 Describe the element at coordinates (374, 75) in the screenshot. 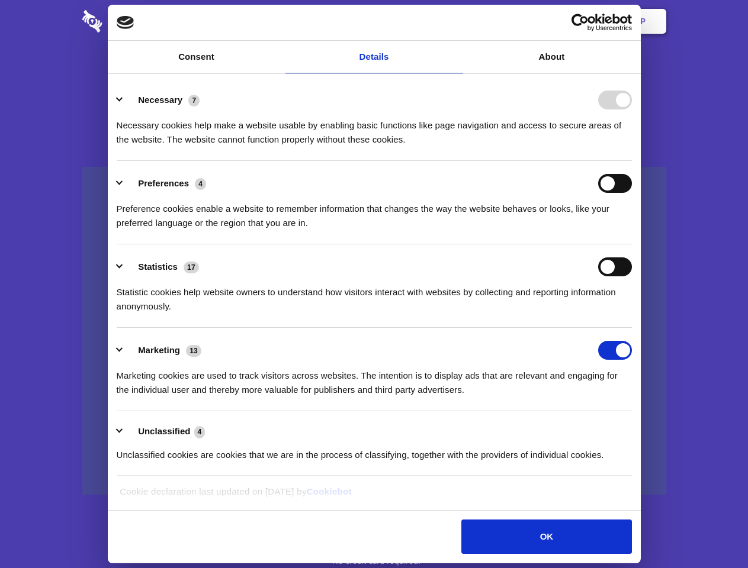

I see `h1: Eliminate Slack Data Loss.` at that location.